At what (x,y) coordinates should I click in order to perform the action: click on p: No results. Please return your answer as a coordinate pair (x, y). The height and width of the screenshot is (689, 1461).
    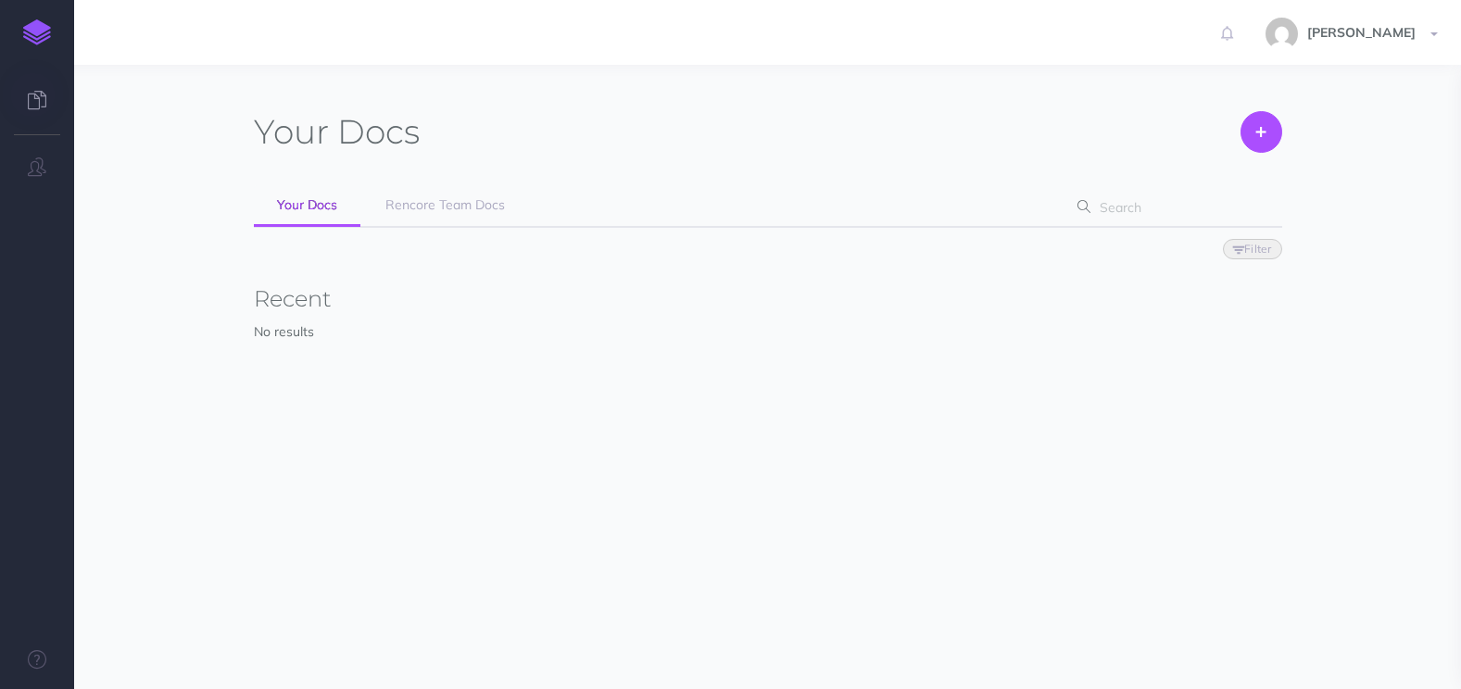
    Looking at the image, I should click on (768, 332).